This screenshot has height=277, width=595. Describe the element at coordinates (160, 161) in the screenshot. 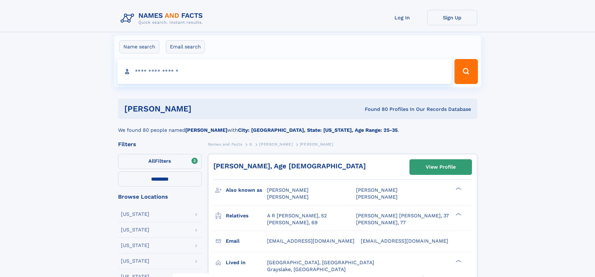

I see `label: Filters` at that location.